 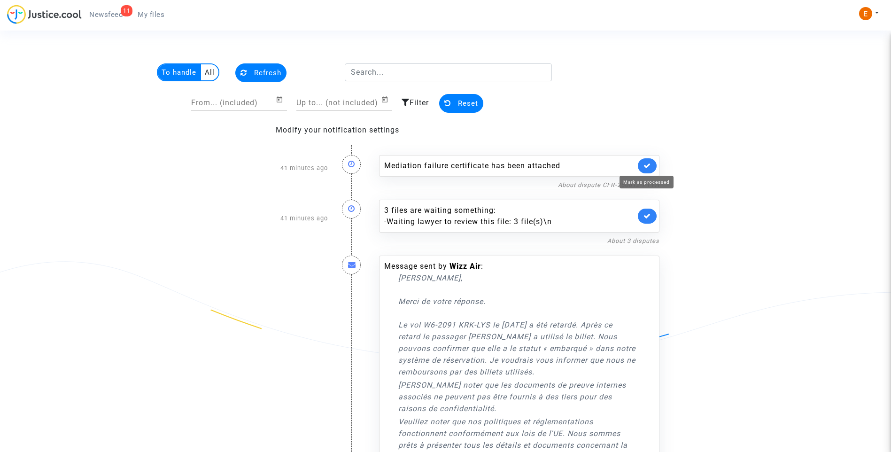 I want to click on input: Search..., so click(x=448, y=72).